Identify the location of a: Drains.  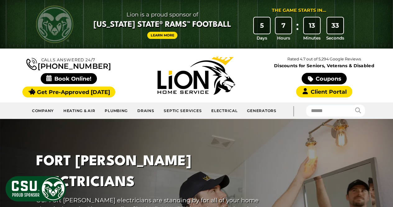
(146, 110).